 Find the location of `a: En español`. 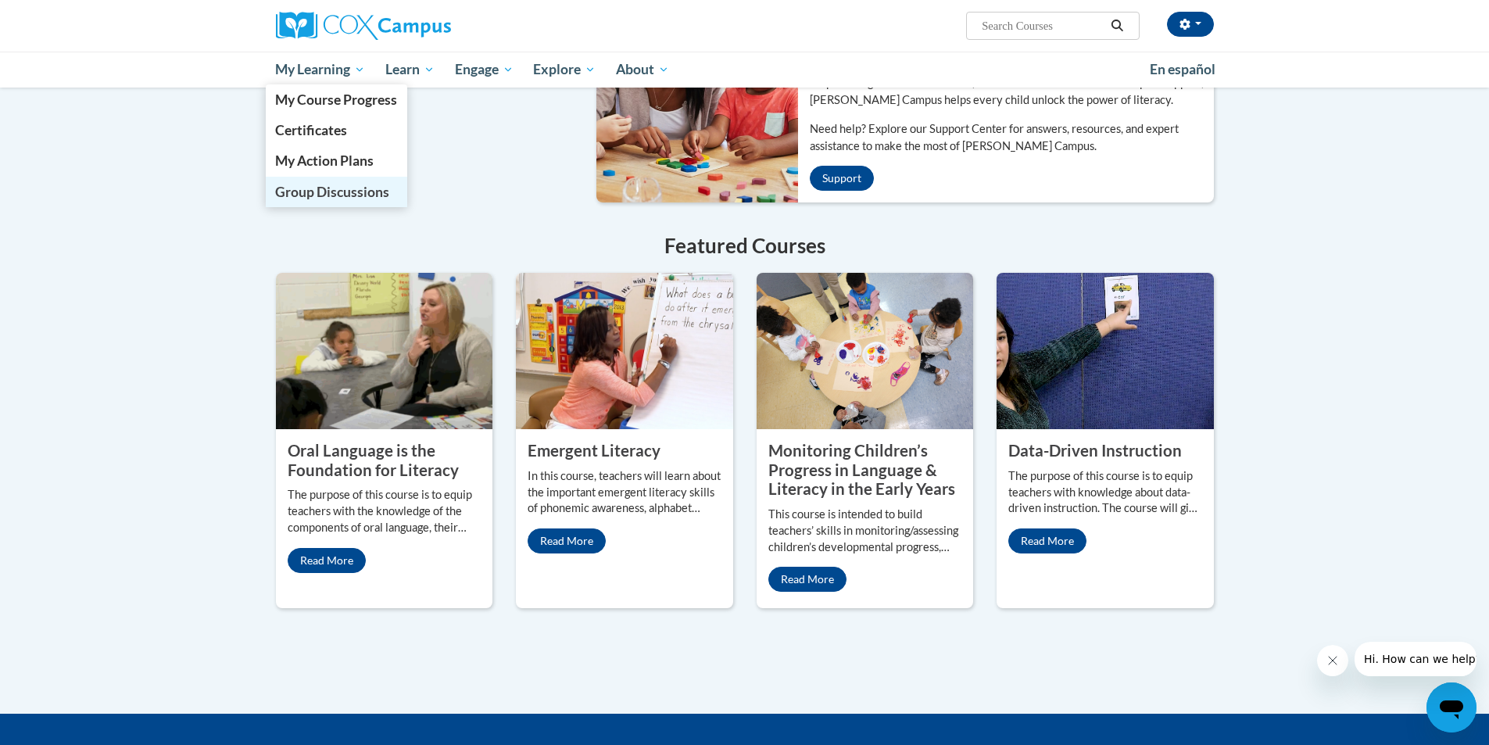

a: En español is located at coordinates (1183, 70).